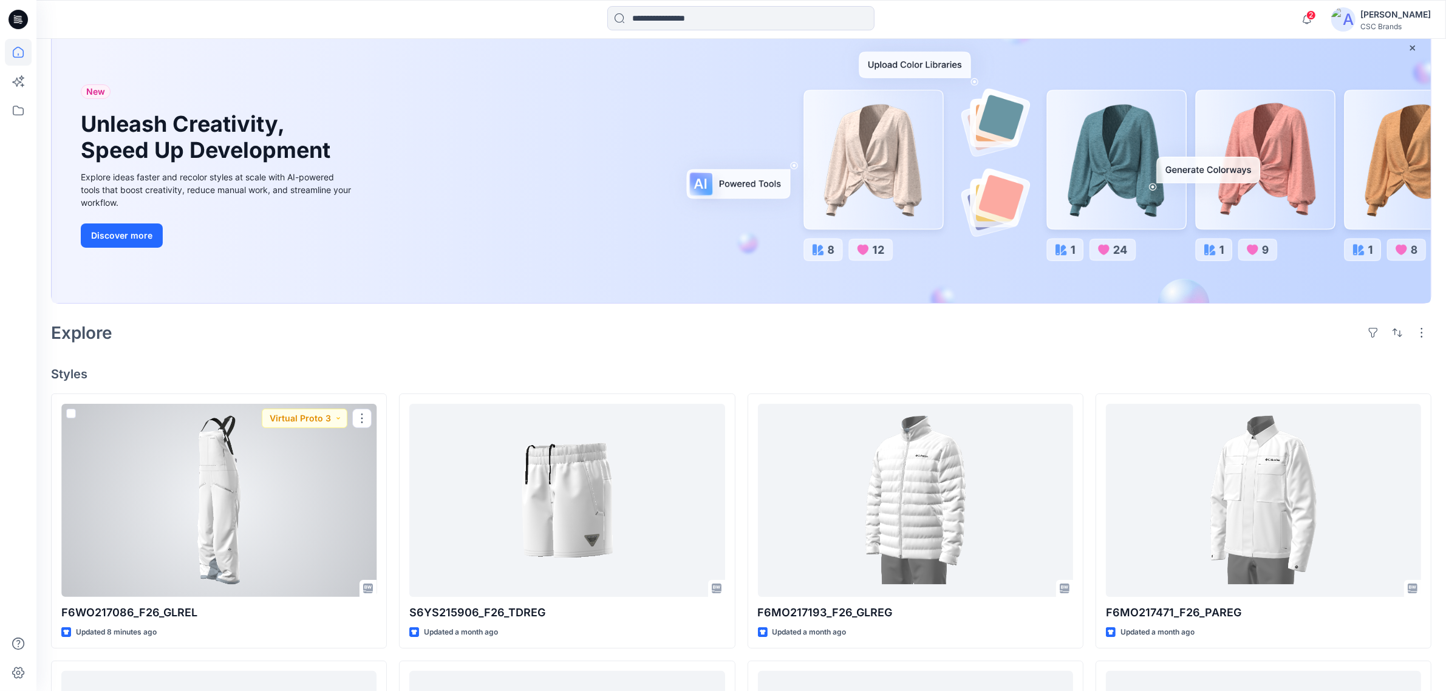 The height and width of the screenshot is (691, 1446). What do you see at coordinates (1344, 19) in the screenshot?
I see `img: avatar` at bounding box center [1344, 19].